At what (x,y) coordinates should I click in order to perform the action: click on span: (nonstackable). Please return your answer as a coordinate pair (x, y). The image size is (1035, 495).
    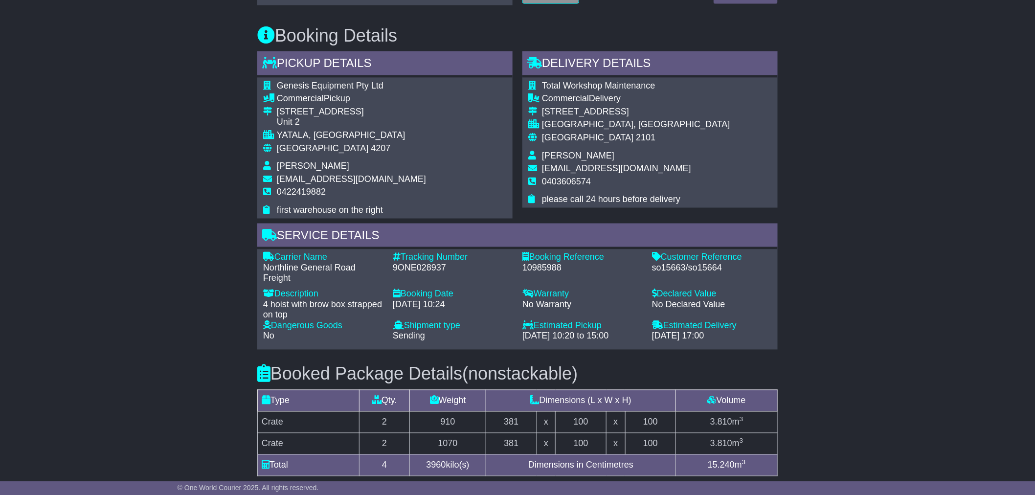
    Looking at the image, I should click on (520, 374).